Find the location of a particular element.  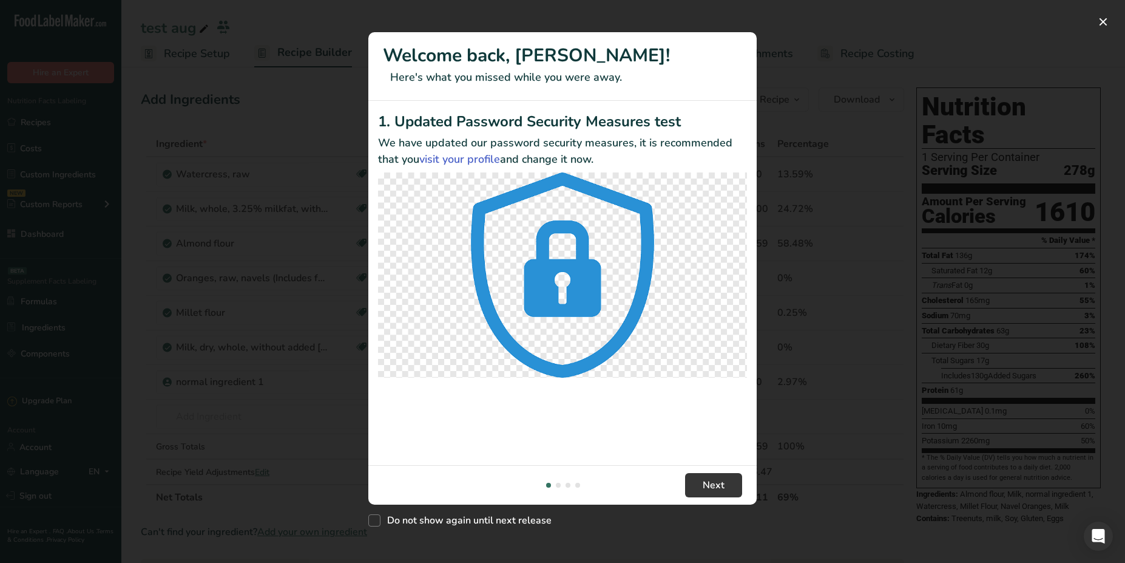

span: Do not show again until next release is located at coordinates (466, 520).